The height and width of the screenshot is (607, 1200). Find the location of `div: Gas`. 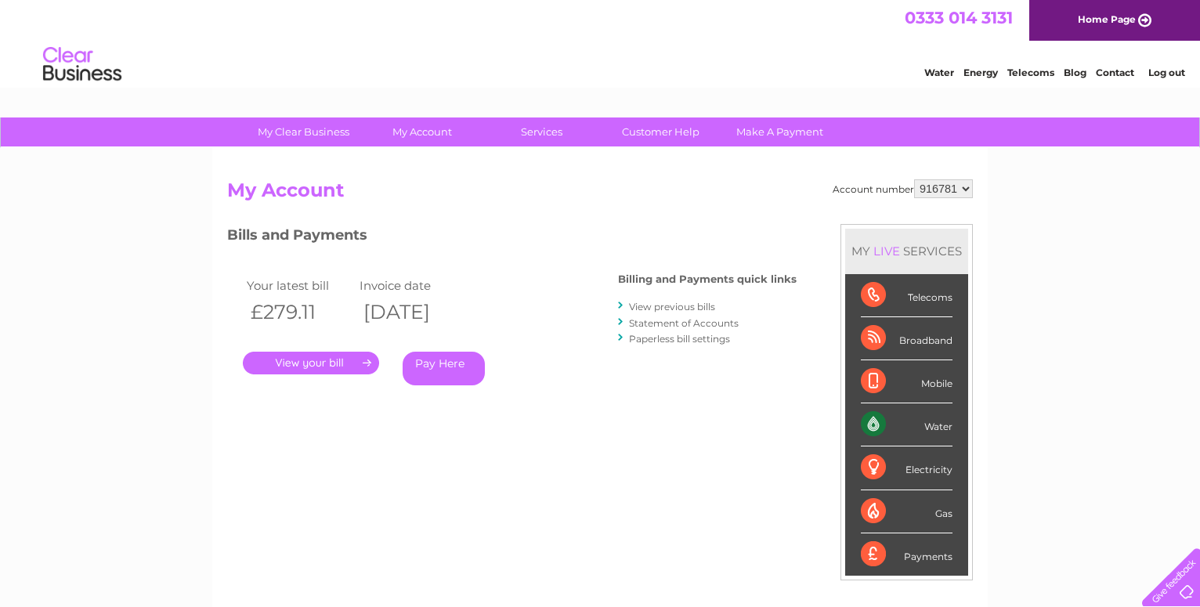

div: Gas is located at coordinates (906, 511).